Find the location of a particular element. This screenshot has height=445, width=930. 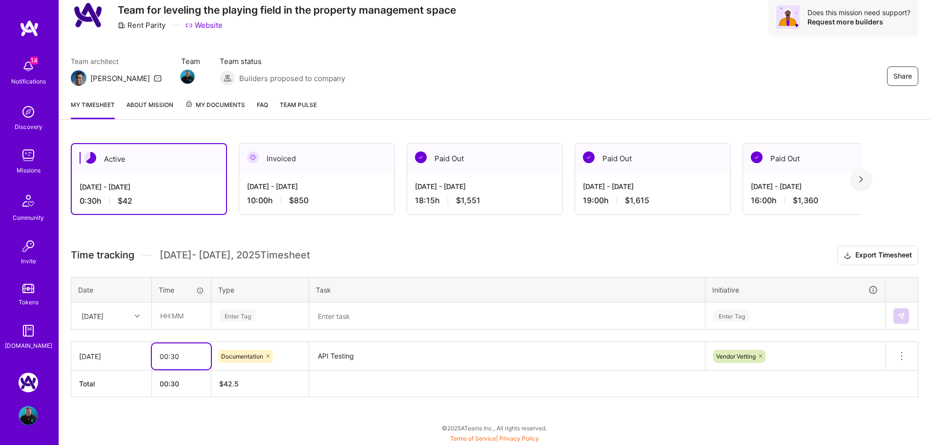

div: Rent Parity is located at coordinates (142, 25).